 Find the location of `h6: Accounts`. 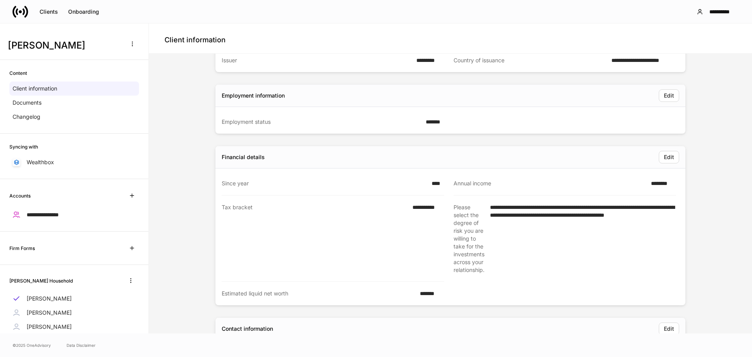

h6: Accounts is located at coordinates (20, 195).